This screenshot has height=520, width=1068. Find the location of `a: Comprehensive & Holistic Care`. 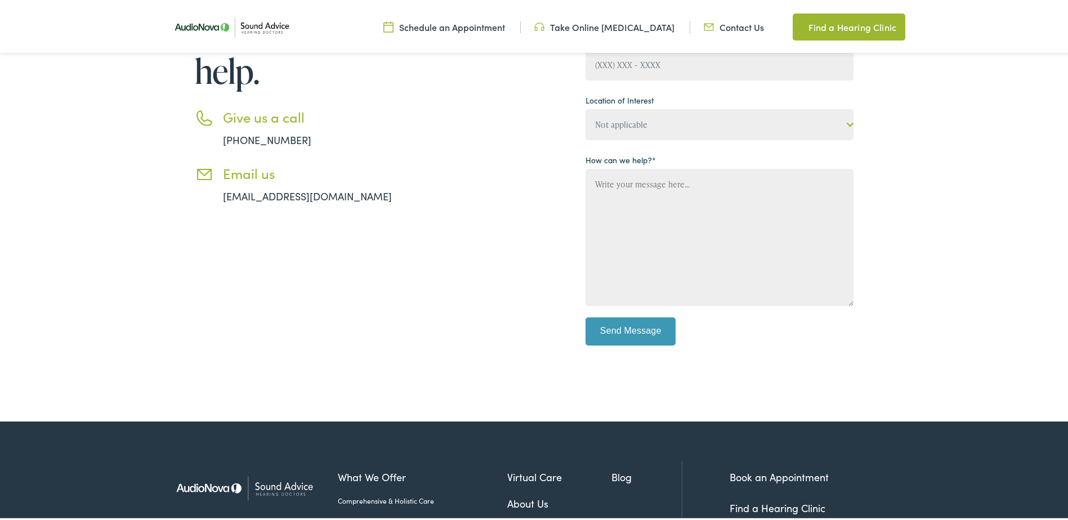

a: Comprehensive & Holistic Care is located at coordinates (422, 499).